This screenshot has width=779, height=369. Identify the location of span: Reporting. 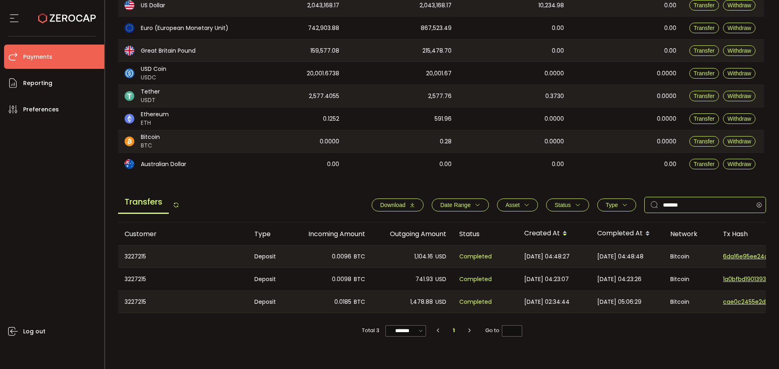
(38, 83).